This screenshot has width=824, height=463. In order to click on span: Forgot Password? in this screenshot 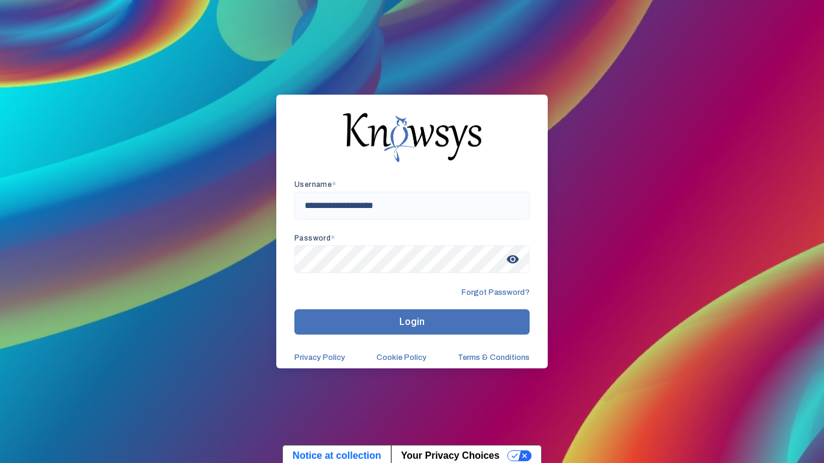, I will do `click(495, 293)`.